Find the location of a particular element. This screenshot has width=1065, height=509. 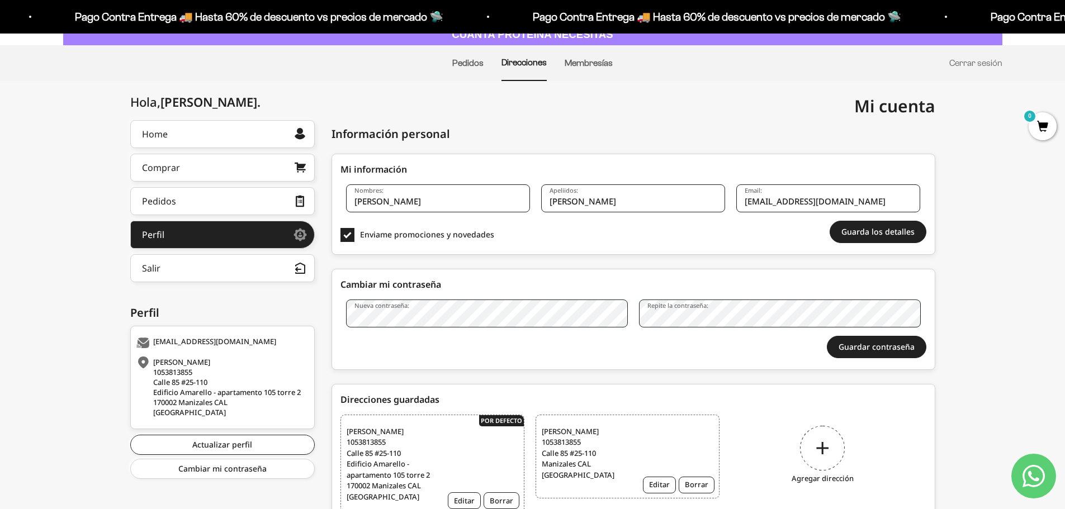

div: Hola, is located at coordinates (195, 102).